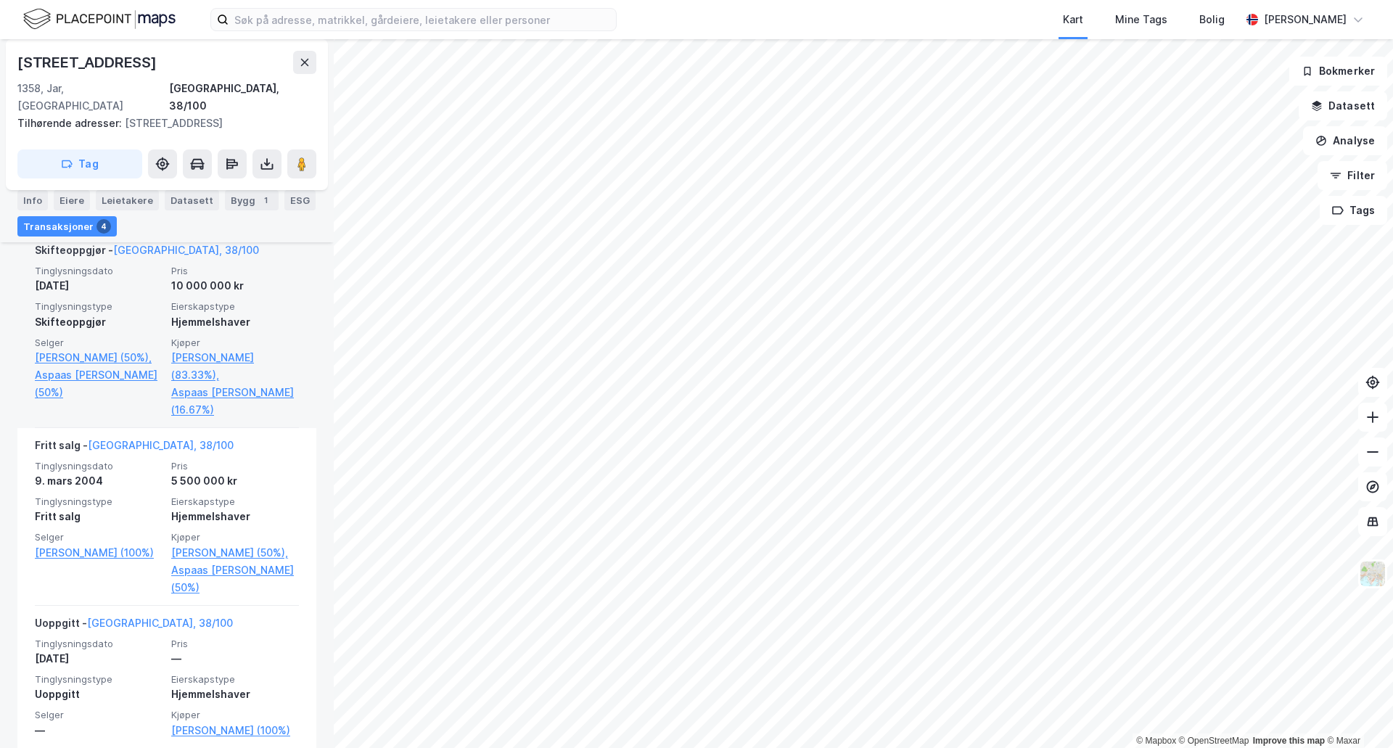 This screenshot has height=748, width=1393. What do you see at coordinates (1345, 141) in the screenshot?
I see `button: Analyse` at bounding box center [1345, 141].